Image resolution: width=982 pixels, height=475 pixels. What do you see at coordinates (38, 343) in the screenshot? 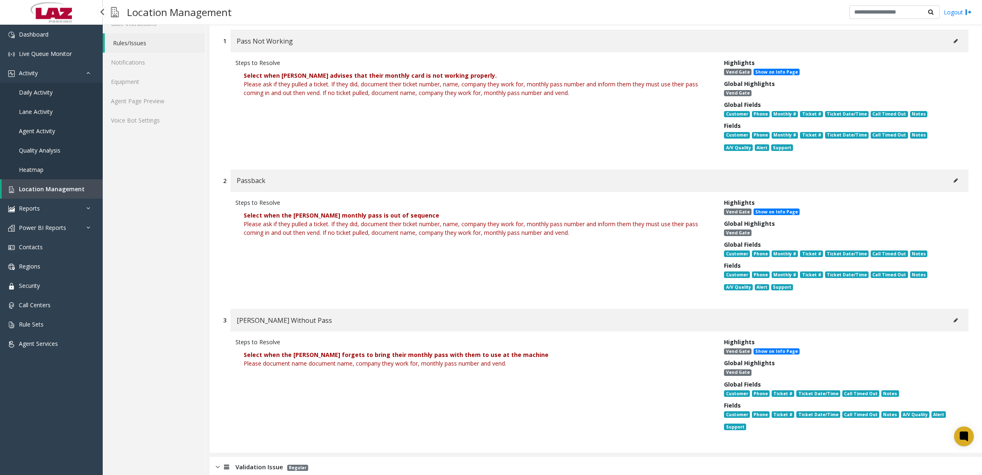
I see `span: Agent Services` at bounding box center [38, 343].